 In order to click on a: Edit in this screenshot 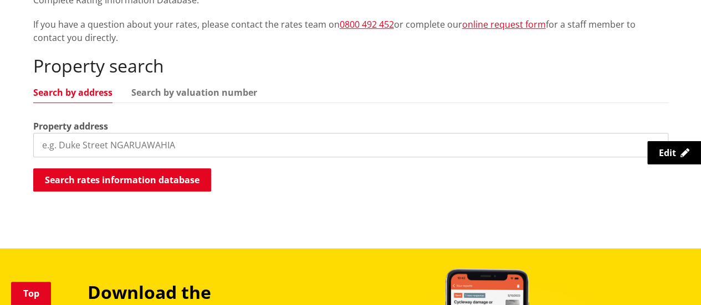, I will do `click(674, 153)`.